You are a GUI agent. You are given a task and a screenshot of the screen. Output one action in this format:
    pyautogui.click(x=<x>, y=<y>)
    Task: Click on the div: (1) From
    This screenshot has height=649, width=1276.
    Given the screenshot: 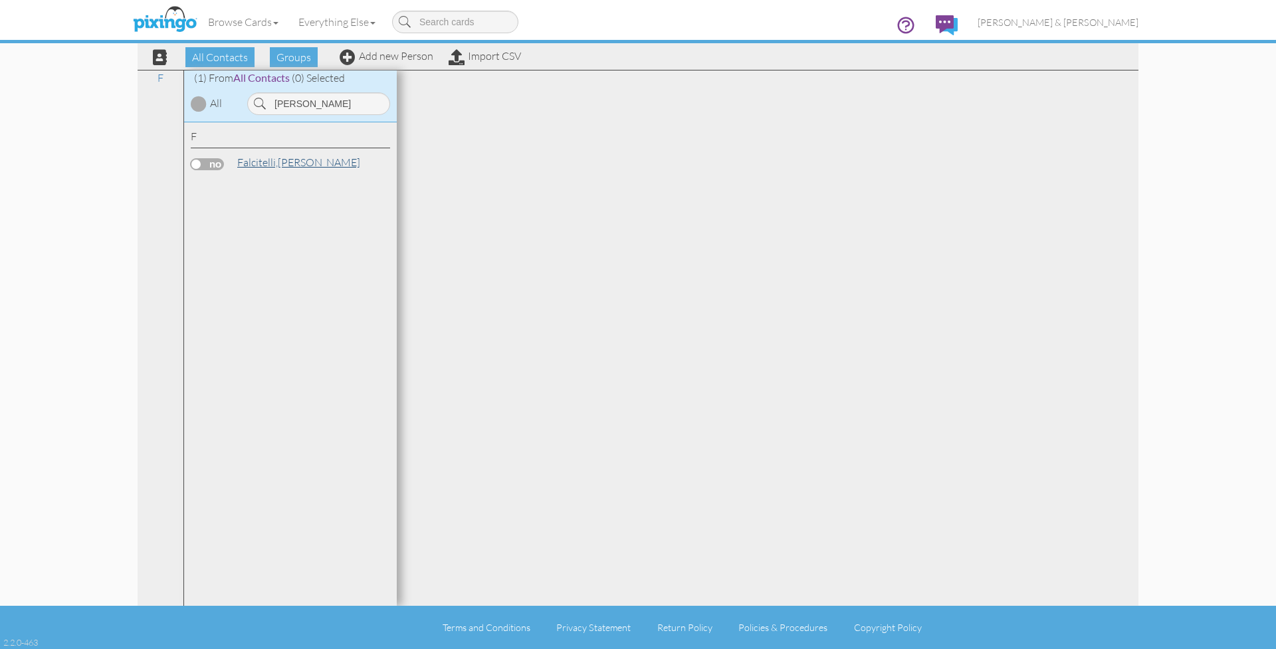 What is the action you would take?
    pyautogui.click(x=290, y=78)
    